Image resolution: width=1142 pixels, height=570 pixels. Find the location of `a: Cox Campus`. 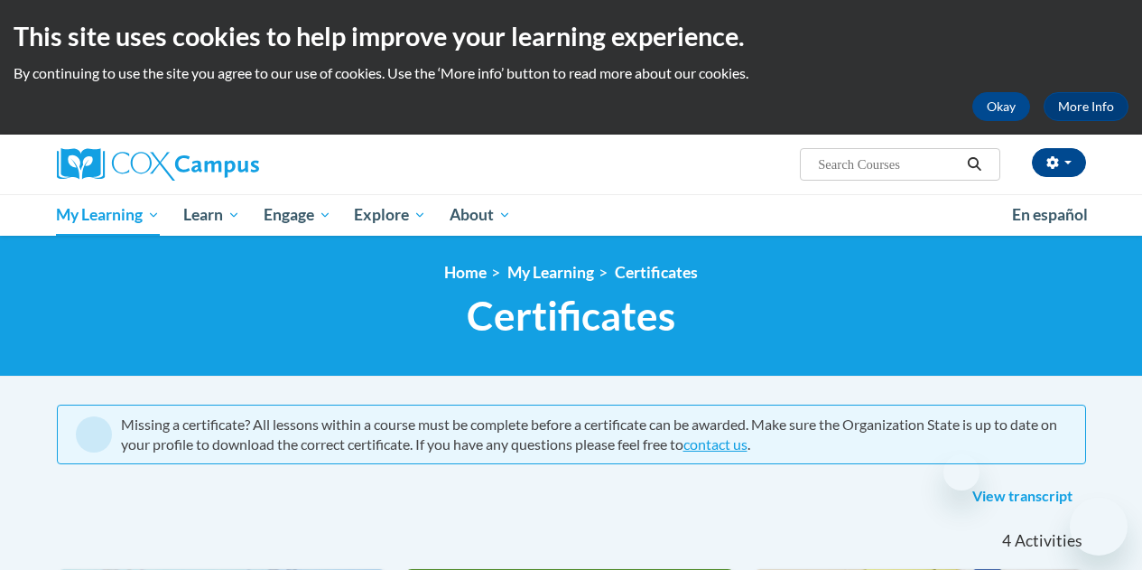

a: Cox Campus is located at coordinates (219, 164).